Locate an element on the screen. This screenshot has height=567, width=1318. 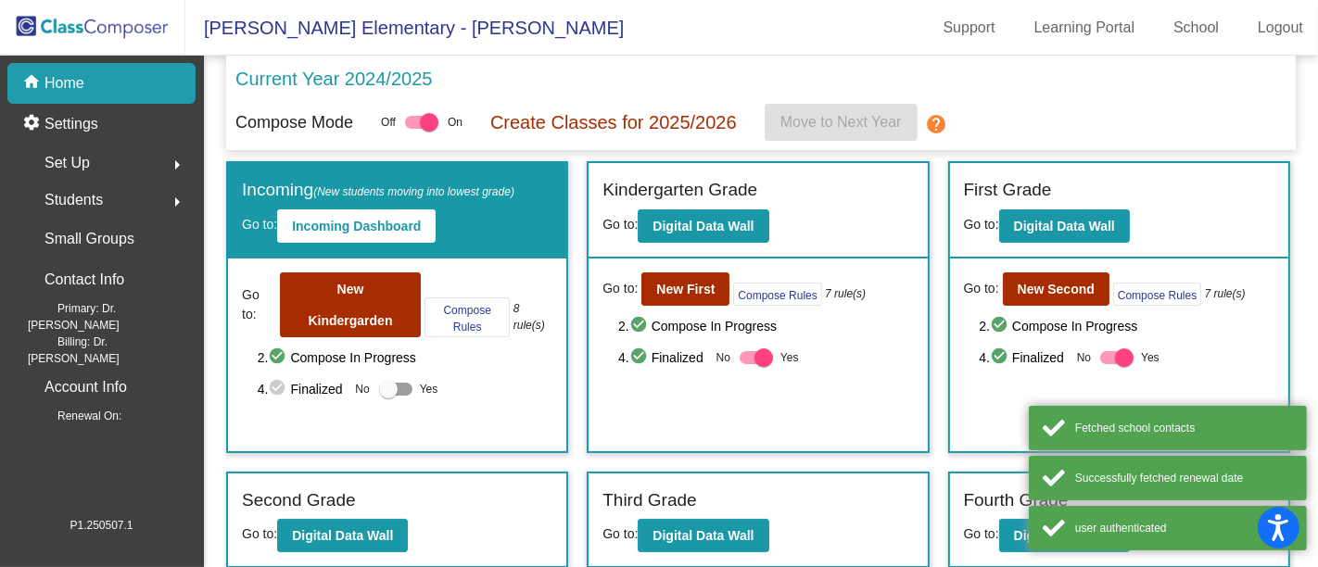
span: Set Up is located at coordinates (67, 163).